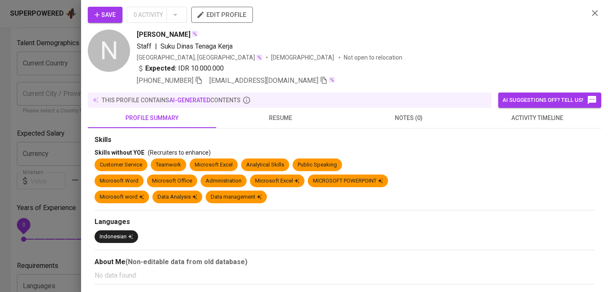  What do you see at coordinates (152, 118) in the screenshot?
I see `span: profile summary` at bounding box center [152, 118].